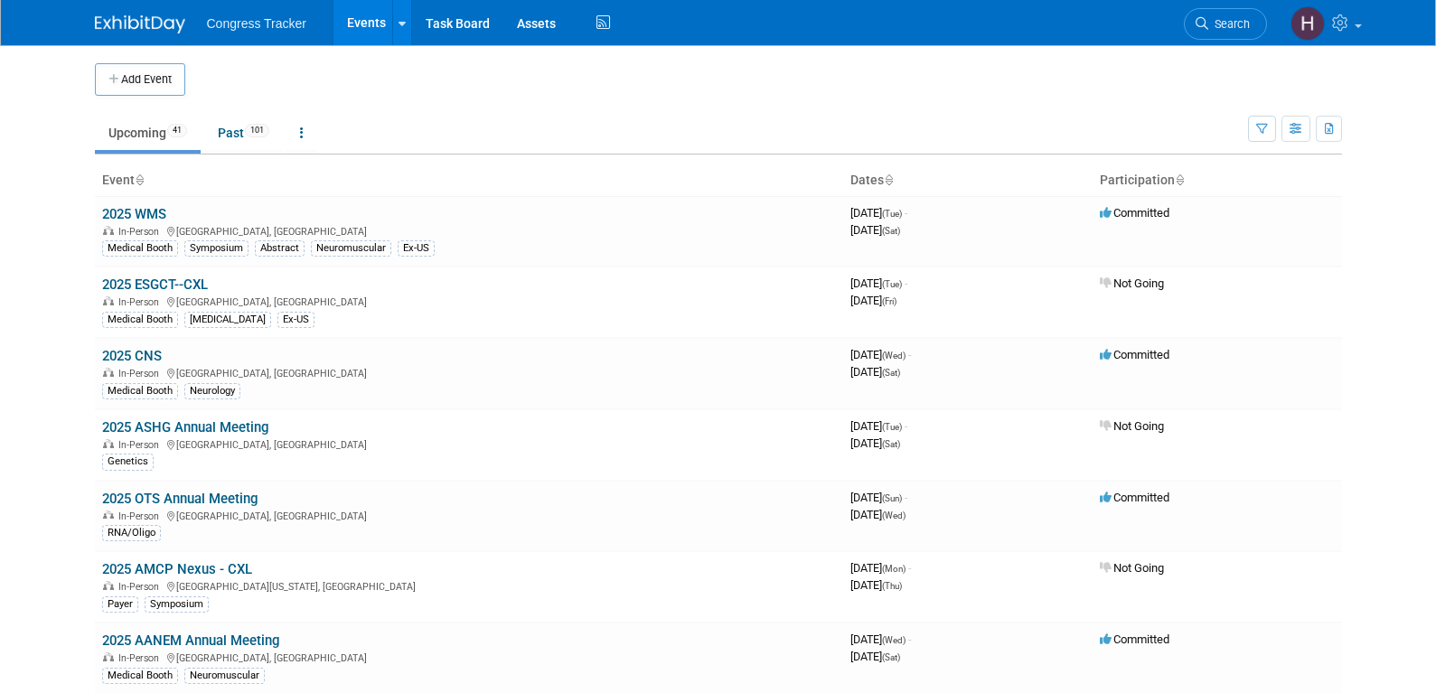  Describe the element at coordinates (177, 569) in the screenshot. I see `a: 2025 AMCP Nexus - CXL` at that location.